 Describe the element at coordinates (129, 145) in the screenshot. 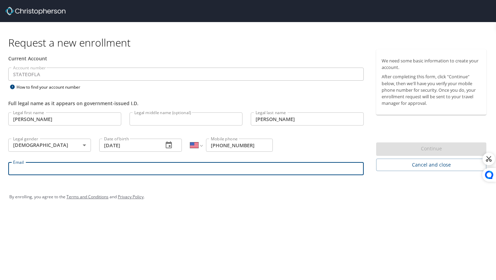

I see `input: MM/DD/YYYY` at that location.